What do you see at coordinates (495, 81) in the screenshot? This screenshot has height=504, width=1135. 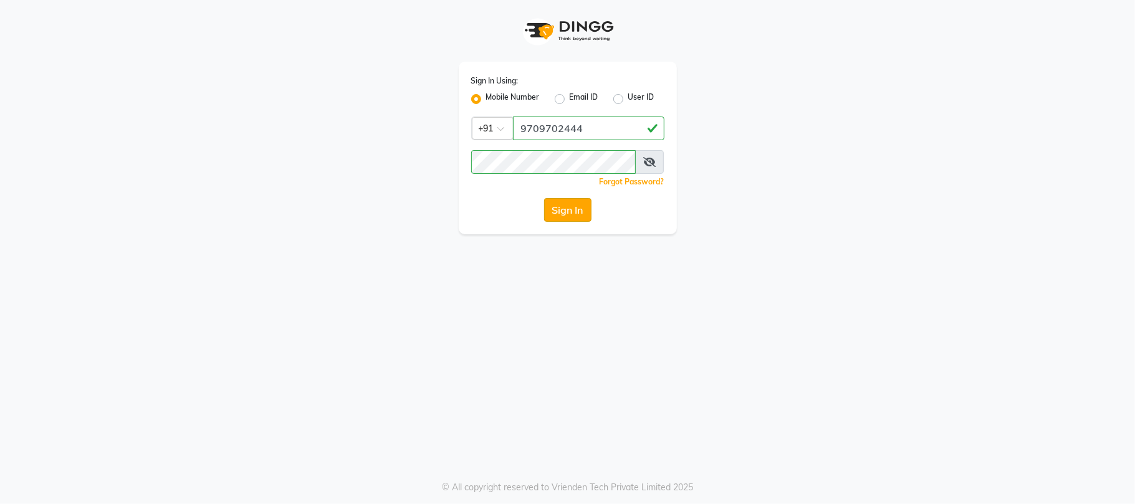 I see `label: Sign In Using:` at bounding box center [495, 81].